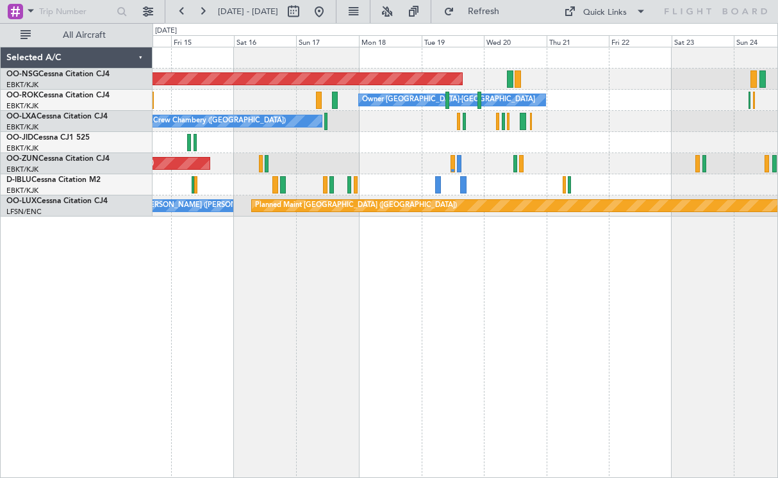 The image size is (778, 478). Describe the element at coordinates (453, 41) in the screenshot. I see `div: Tue 19` at that location.